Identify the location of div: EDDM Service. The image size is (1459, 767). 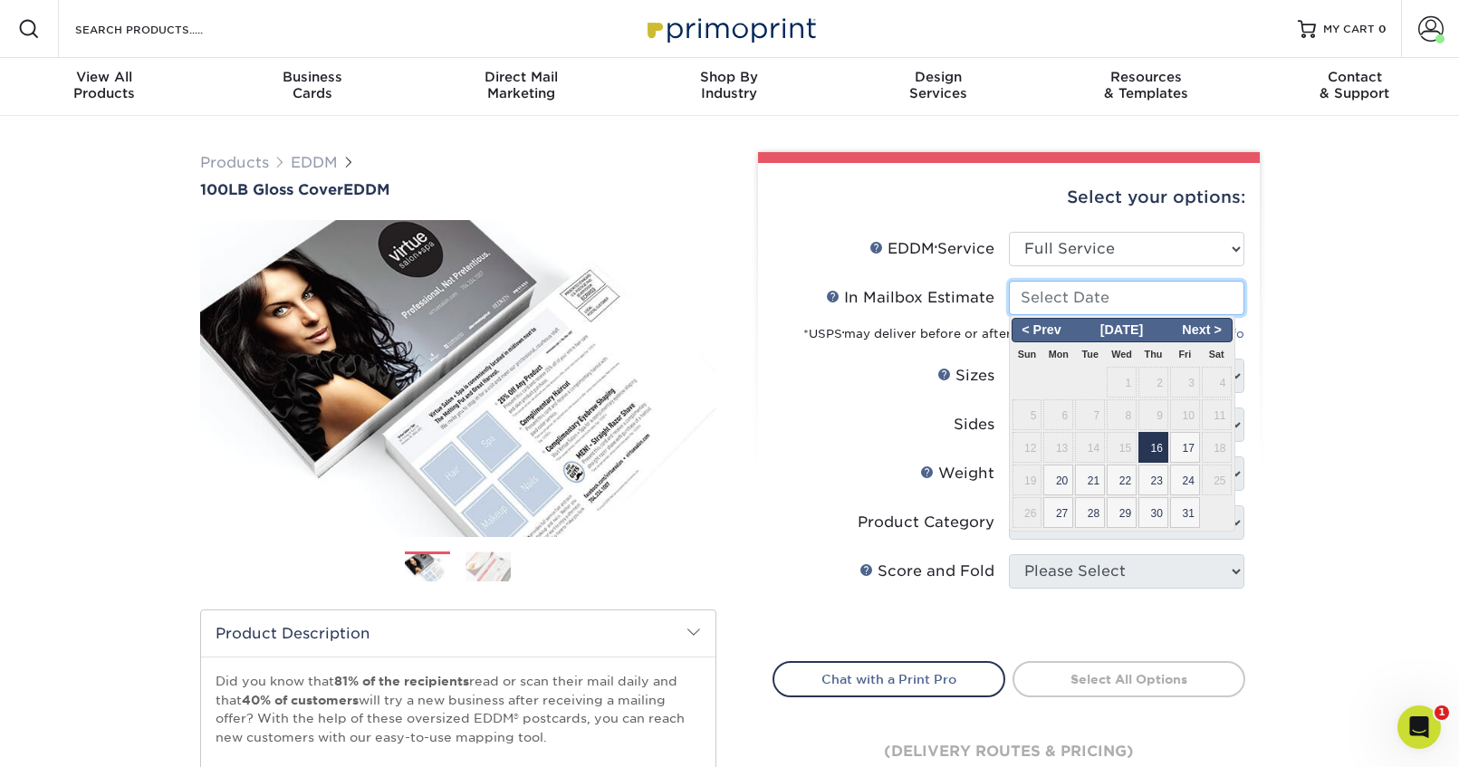
(932, 249).